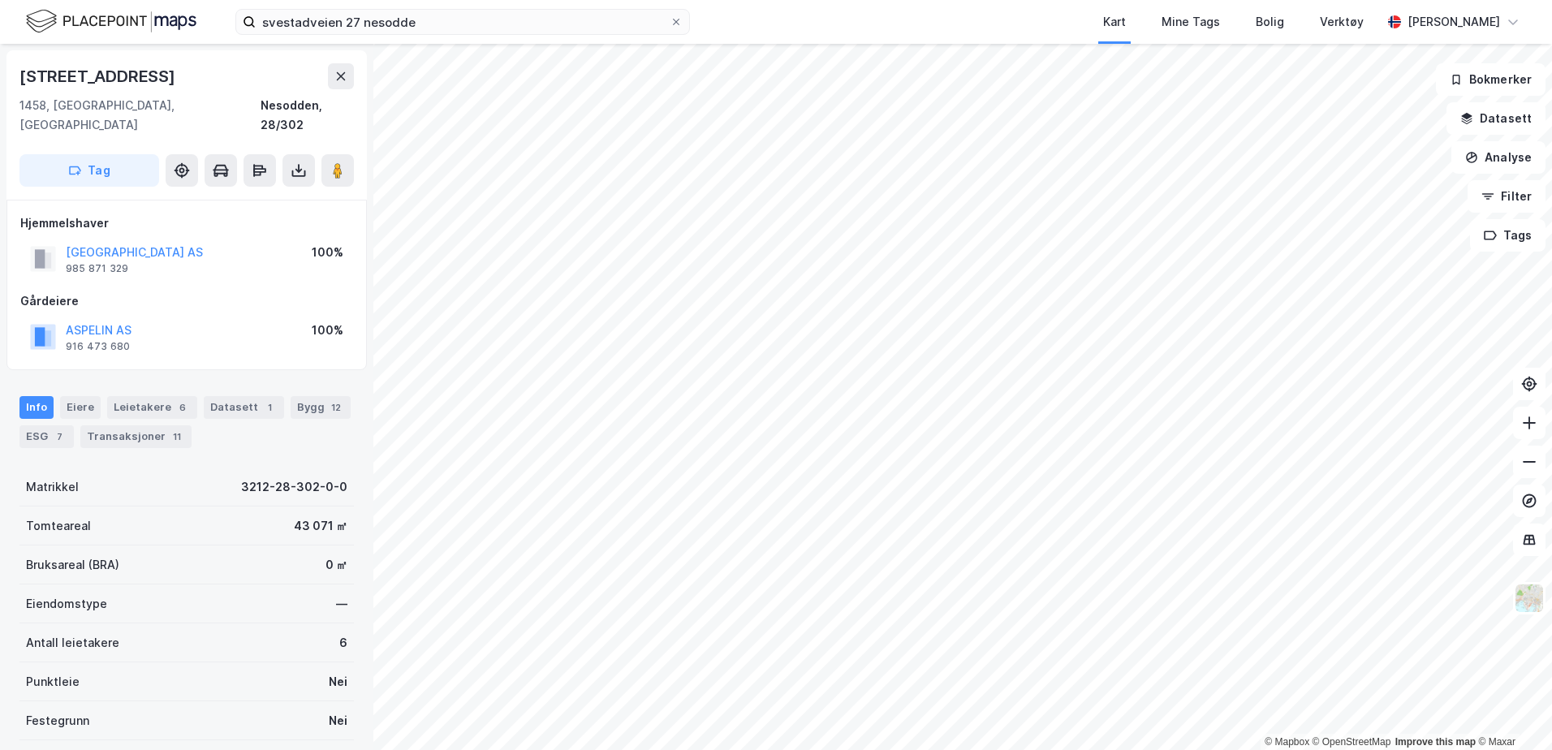 The height and width of the screenshot is (750, 1552). Describe the element at coordinates (1507, 235) in the screenshot. I see `button: Tags` at that location.